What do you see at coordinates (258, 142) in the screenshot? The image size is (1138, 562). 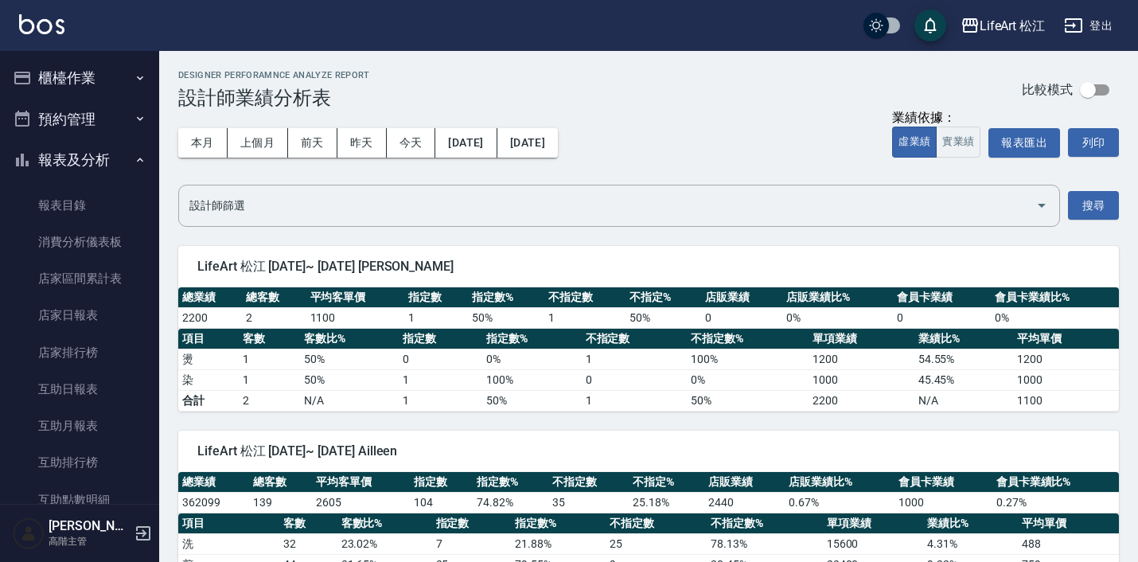 I see `button: 上個月` at bounding box center [258, 142].